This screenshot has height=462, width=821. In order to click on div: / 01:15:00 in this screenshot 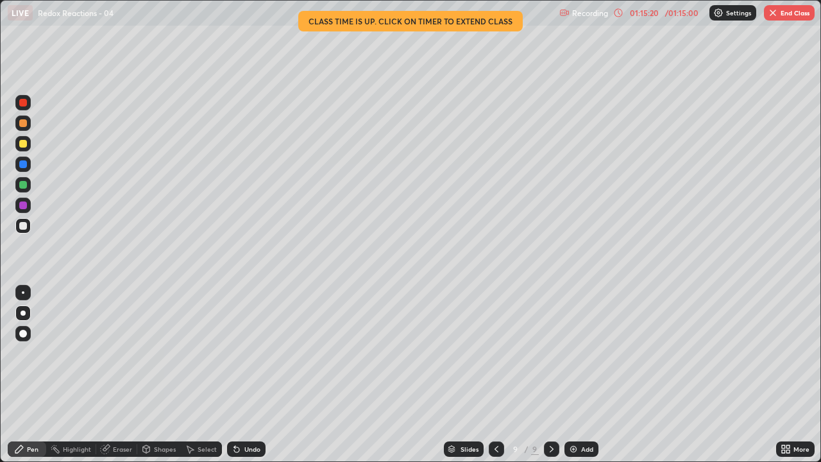, I will do `click(682, 13)`.